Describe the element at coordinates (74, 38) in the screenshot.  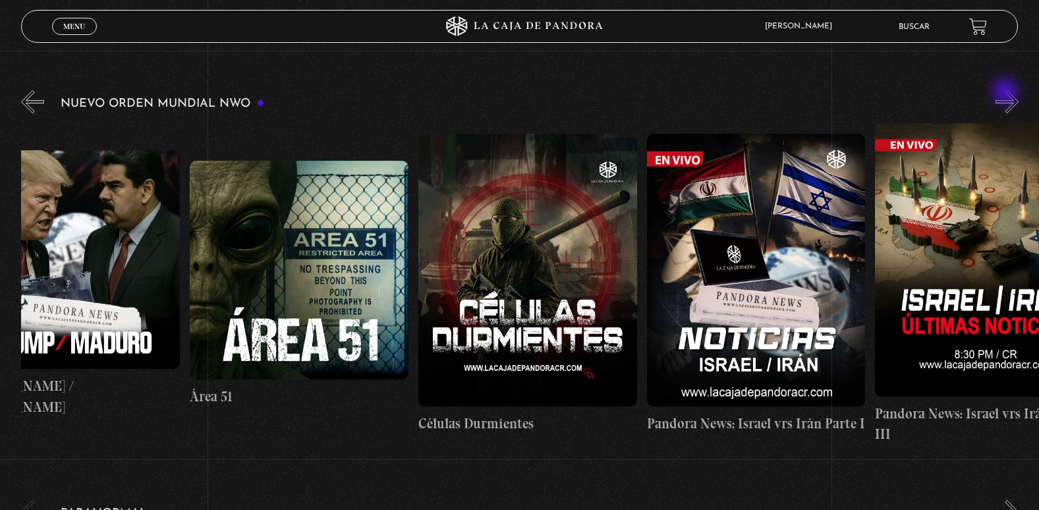
I see `span: Cerrar` at that location.